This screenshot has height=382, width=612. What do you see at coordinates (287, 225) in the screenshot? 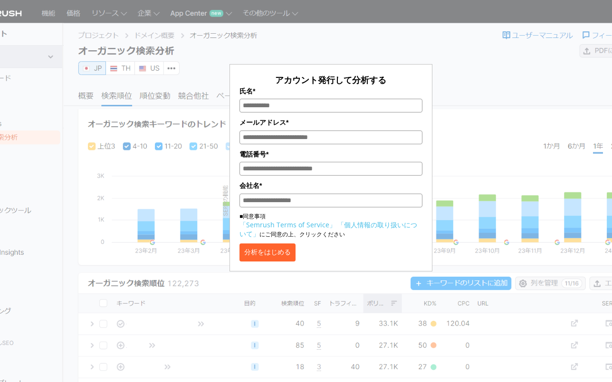
I see `a: 「Semrush Terms of Service」` at bounding box center [287, 225].